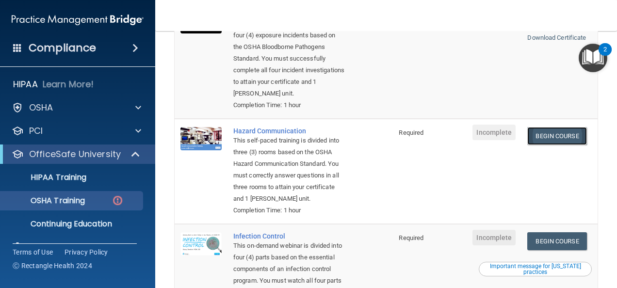  Describe the element at coordinates (556, 37) in the screenshot. I see `a: Download Certificate` at that location.